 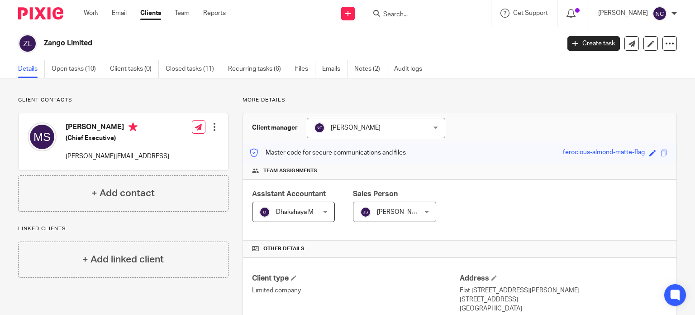 I want to click on span: Other details, so click(x=284, y=249).